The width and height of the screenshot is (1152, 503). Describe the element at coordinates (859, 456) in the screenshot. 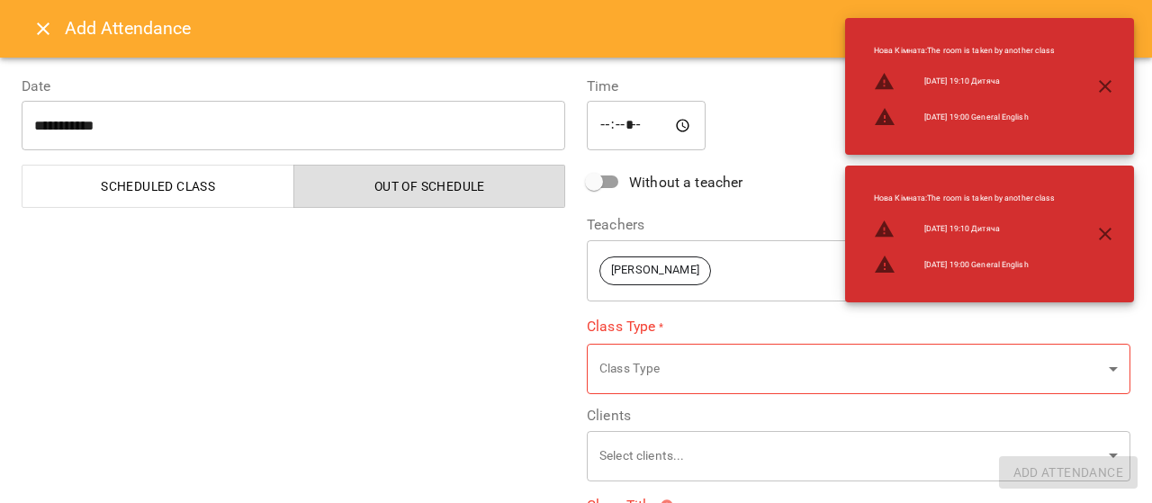

I see `div: Select clients...` at that location.